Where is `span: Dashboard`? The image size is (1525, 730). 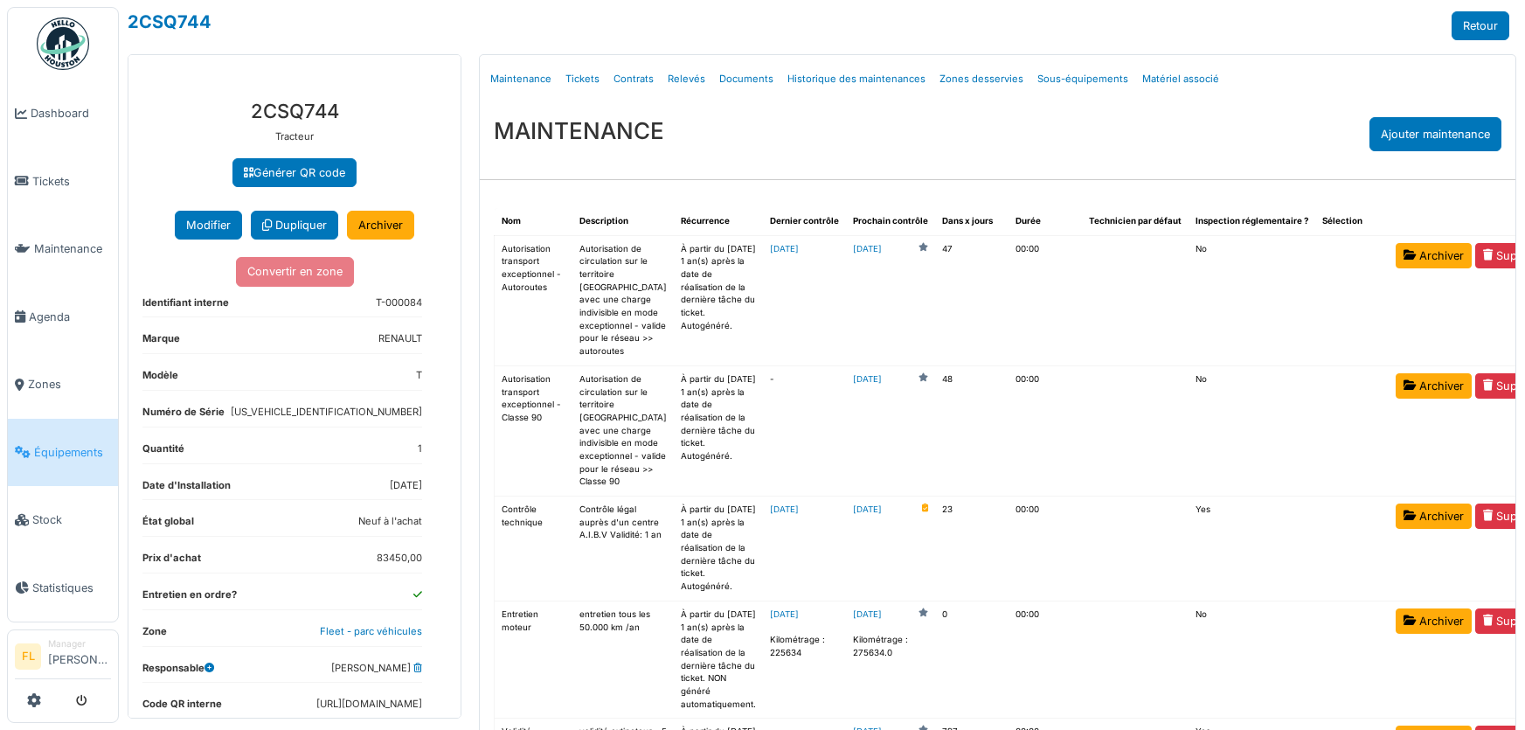 span: Dashboard is located at coordinates (71, 113).